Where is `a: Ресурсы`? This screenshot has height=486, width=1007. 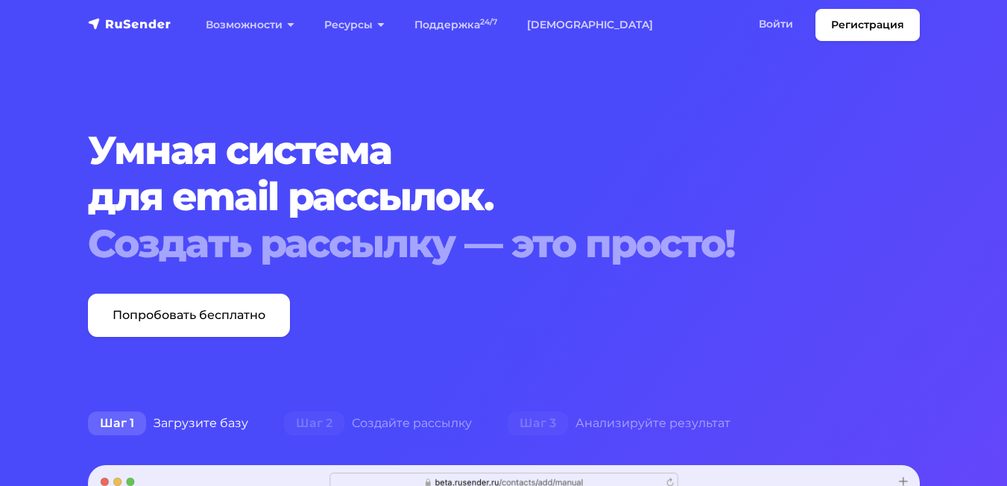
a: Ресурсы is located at coordinates (354, 25).